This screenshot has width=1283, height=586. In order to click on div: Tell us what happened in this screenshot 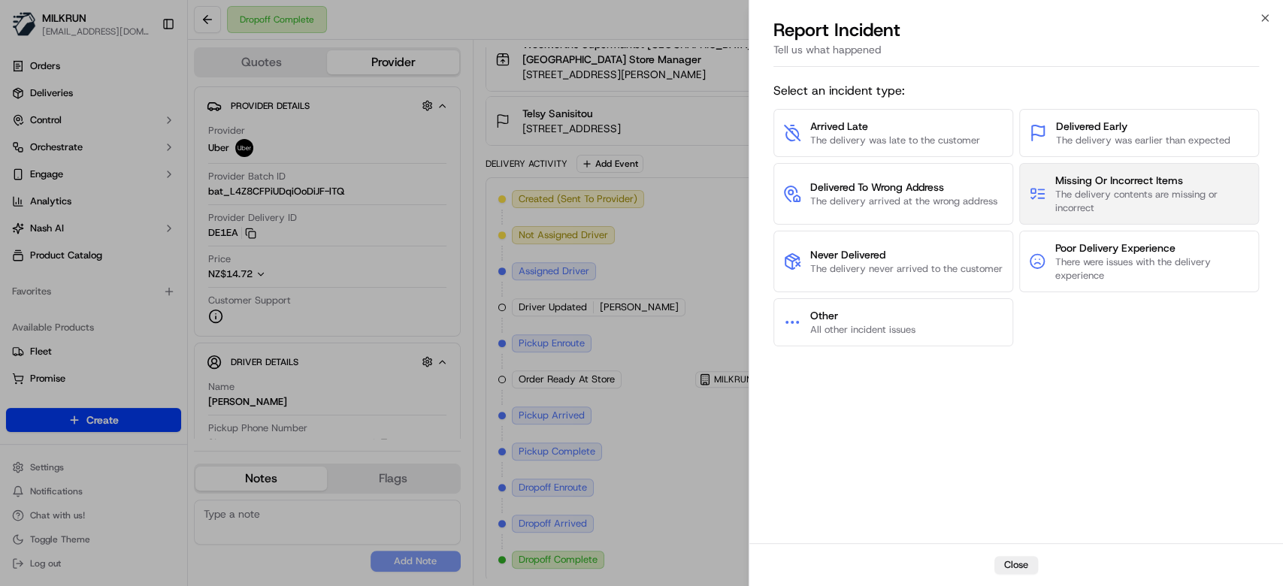, I will do `click(1016, 54)`.